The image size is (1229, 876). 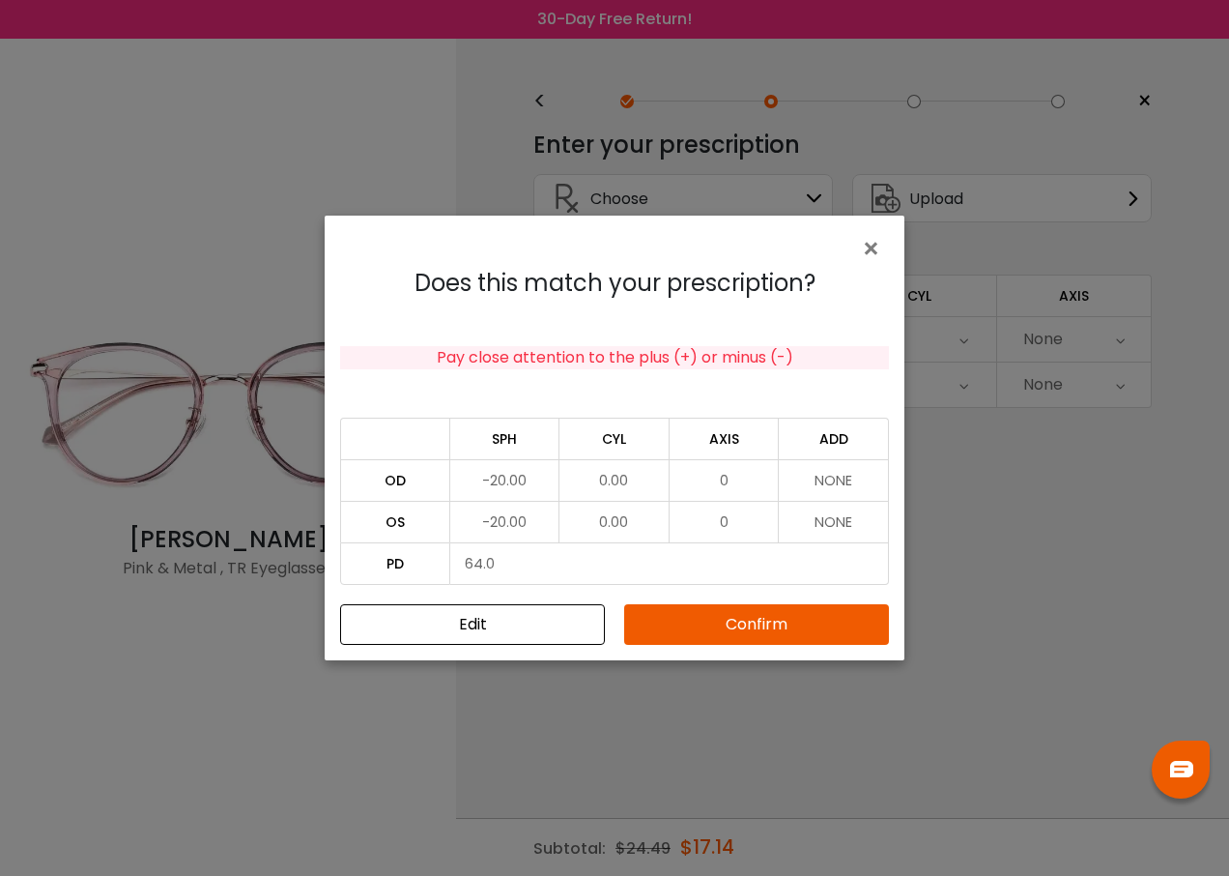 I want to click on td: SPH, so click(x=505, y=438).